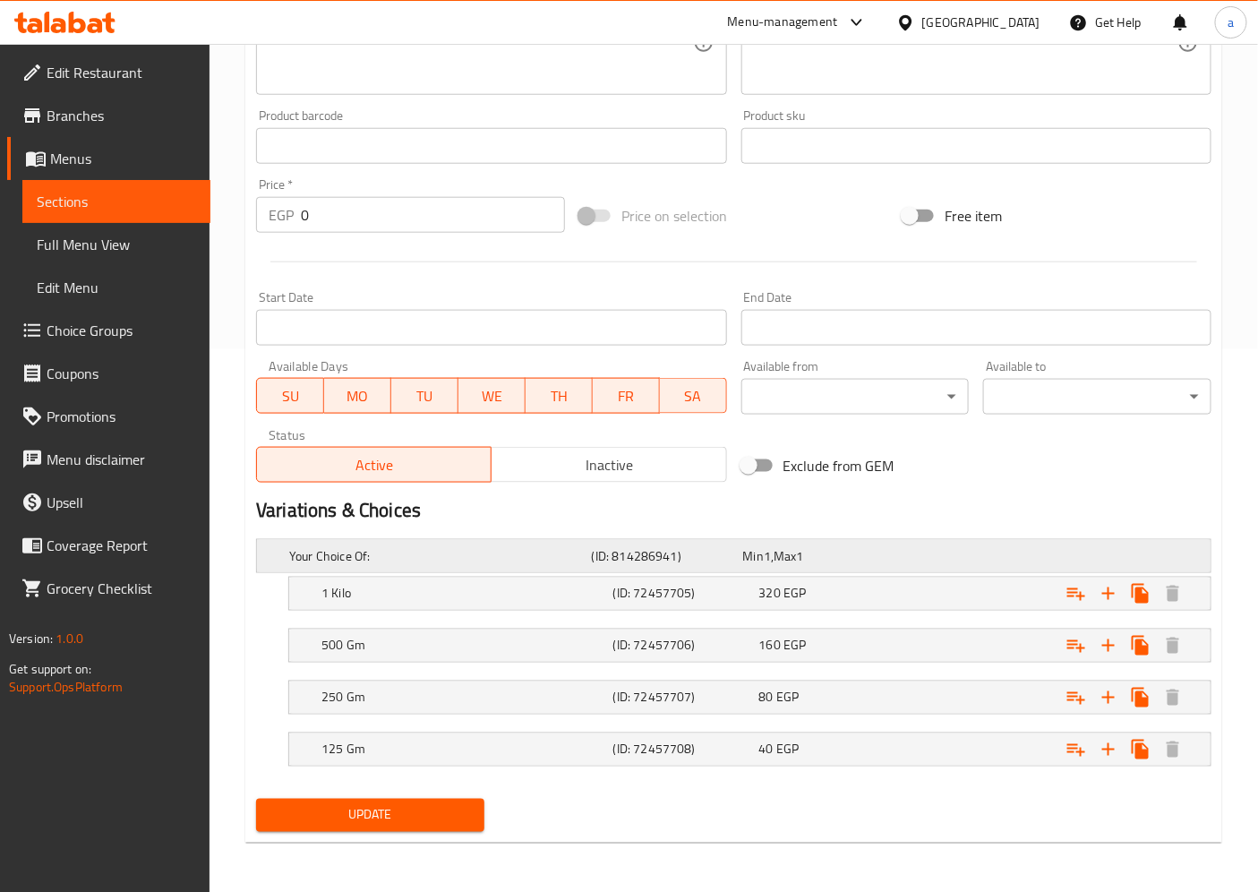  What do you see at coordinates (108, 330) in the screenshot?
I see `a: Choice Groups` at bounding box center [108, 330].